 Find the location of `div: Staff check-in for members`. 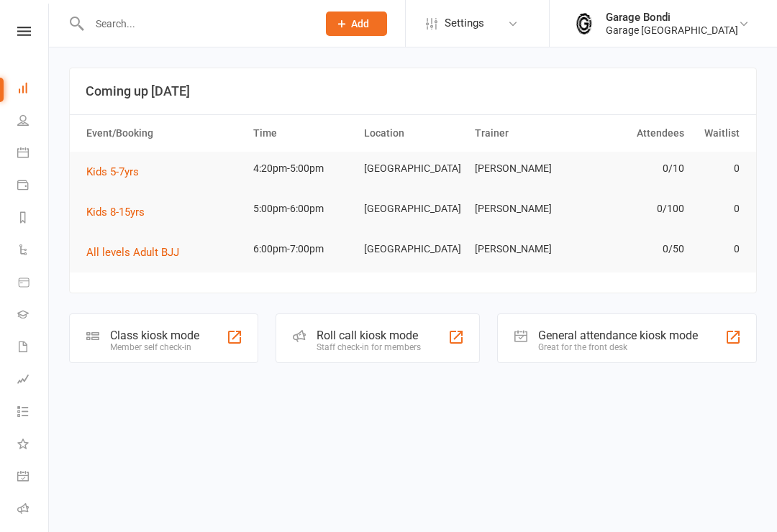

div: Staff check-in for members is located at coordinates (368, 347).